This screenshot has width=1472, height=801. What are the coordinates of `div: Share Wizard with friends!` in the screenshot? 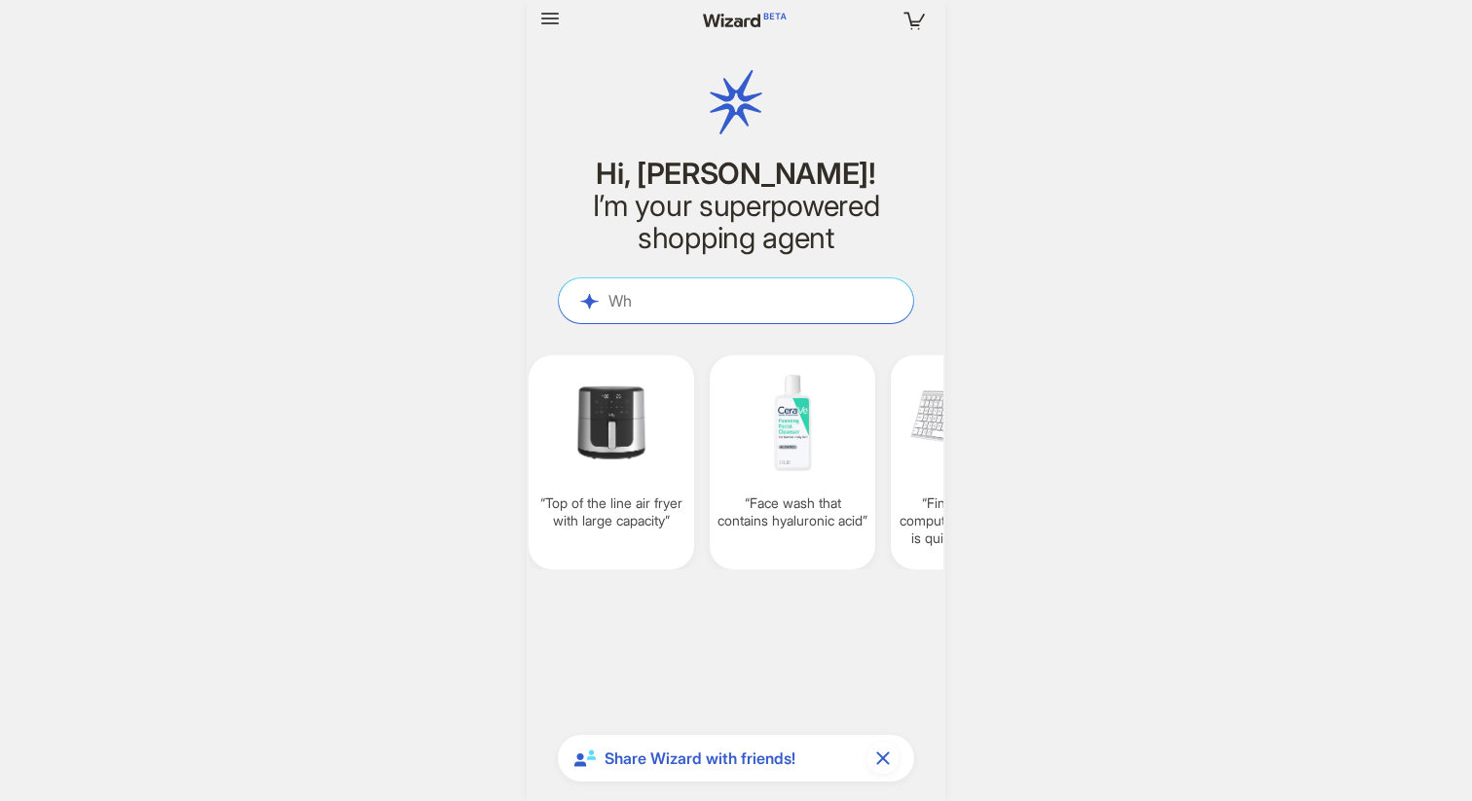 It's located at (736, 758).